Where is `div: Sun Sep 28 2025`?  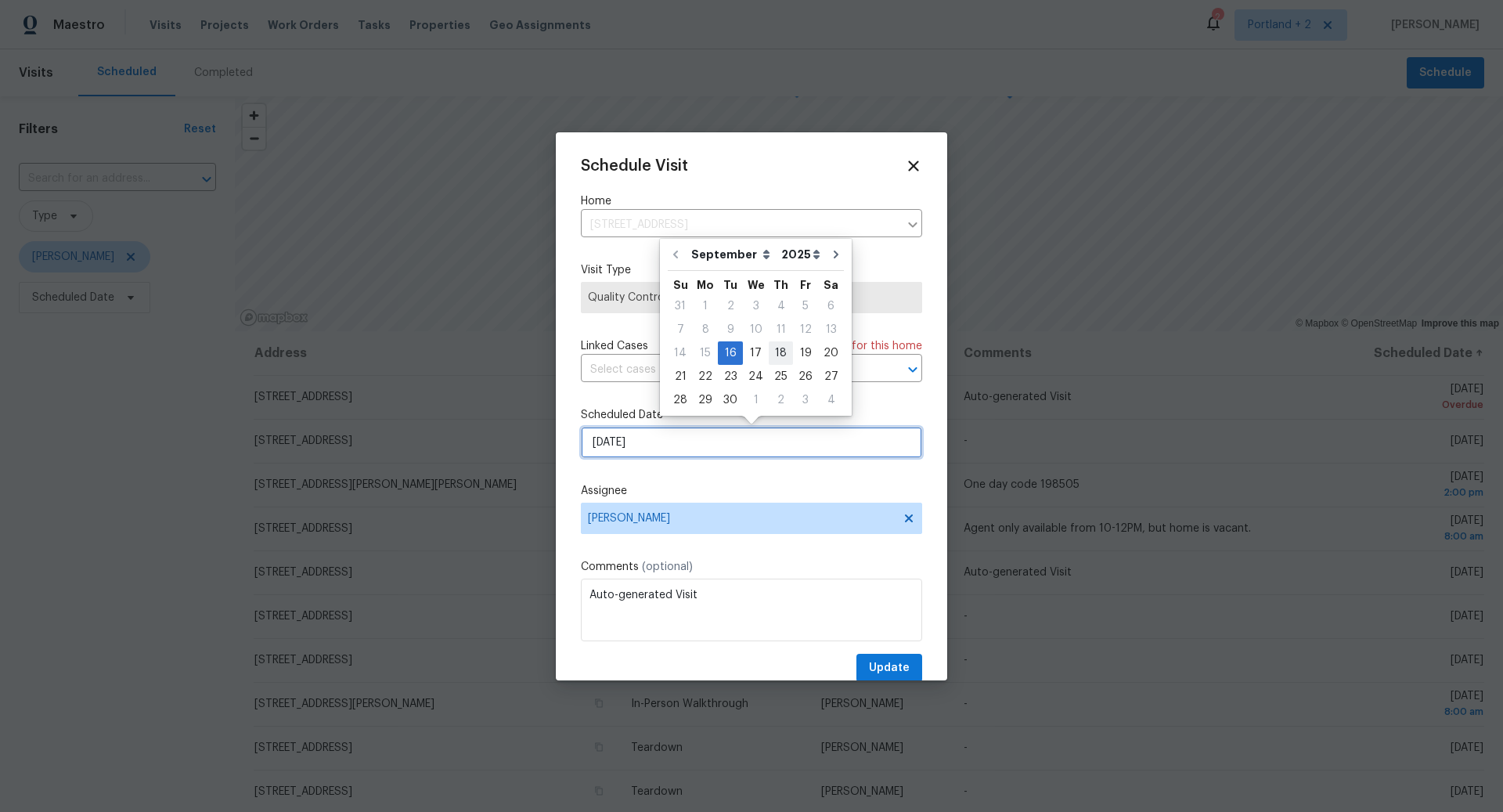 div: Sun Sep 28 2025 is located at coordinates (680, 400).